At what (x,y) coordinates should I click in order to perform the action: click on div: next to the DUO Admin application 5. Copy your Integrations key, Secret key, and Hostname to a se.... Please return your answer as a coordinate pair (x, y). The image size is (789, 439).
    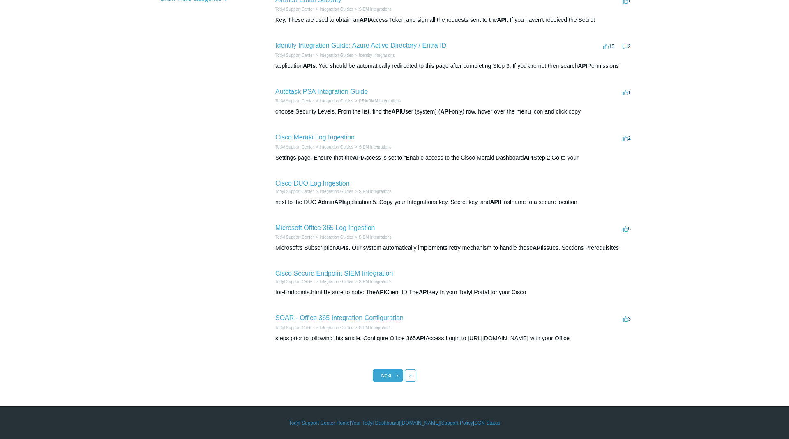
    Looking at the image, I should click on (454, 202).